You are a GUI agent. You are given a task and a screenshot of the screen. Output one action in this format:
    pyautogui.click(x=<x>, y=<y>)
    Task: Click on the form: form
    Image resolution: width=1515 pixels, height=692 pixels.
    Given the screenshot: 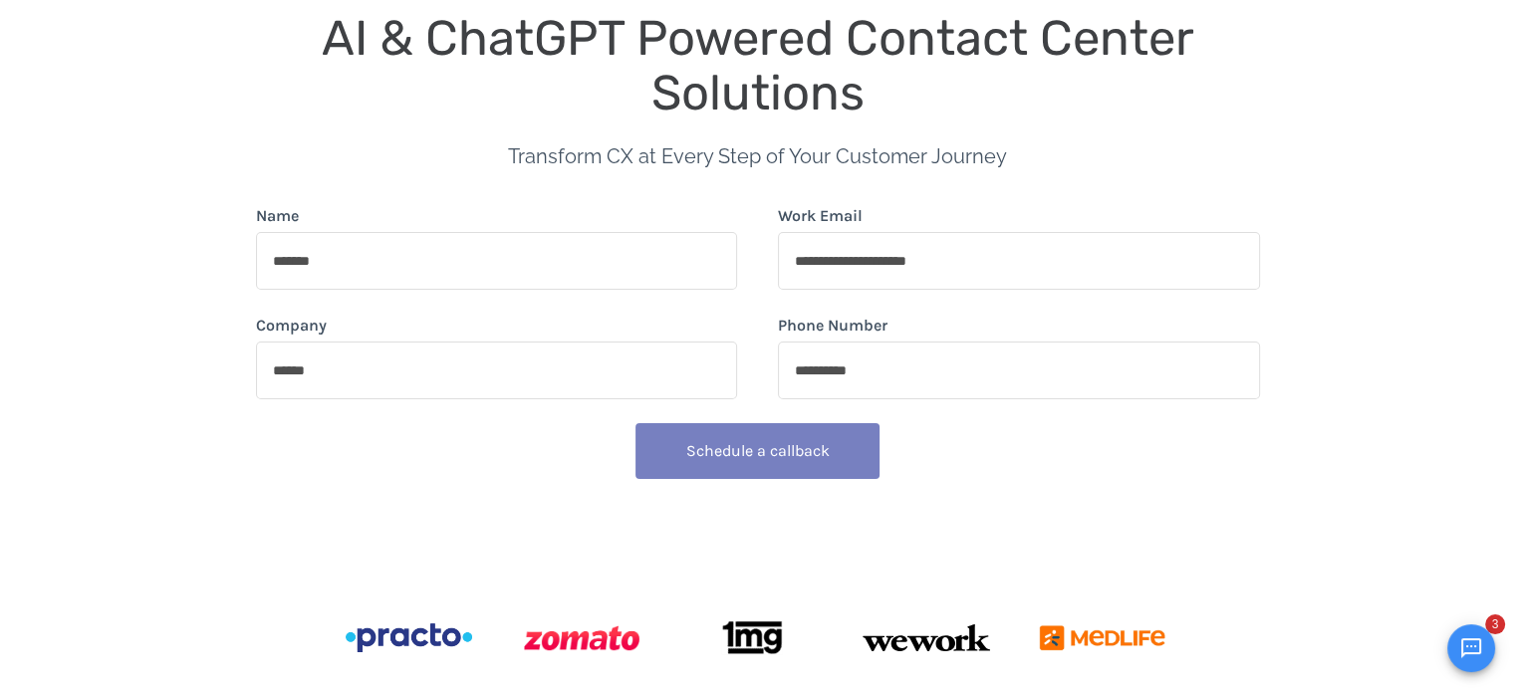 What is the action you would take?
    pyautogui.click(x=758, y=346)
    